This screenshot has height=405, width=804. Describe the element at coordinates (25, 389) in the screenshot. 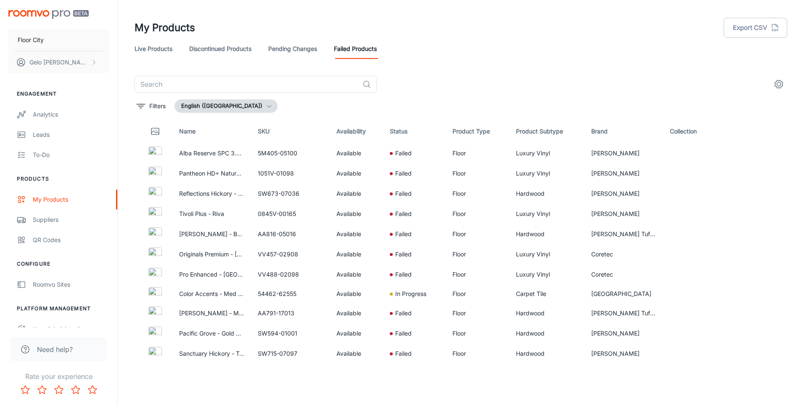

I see `button: Rate 1 star` at that location.